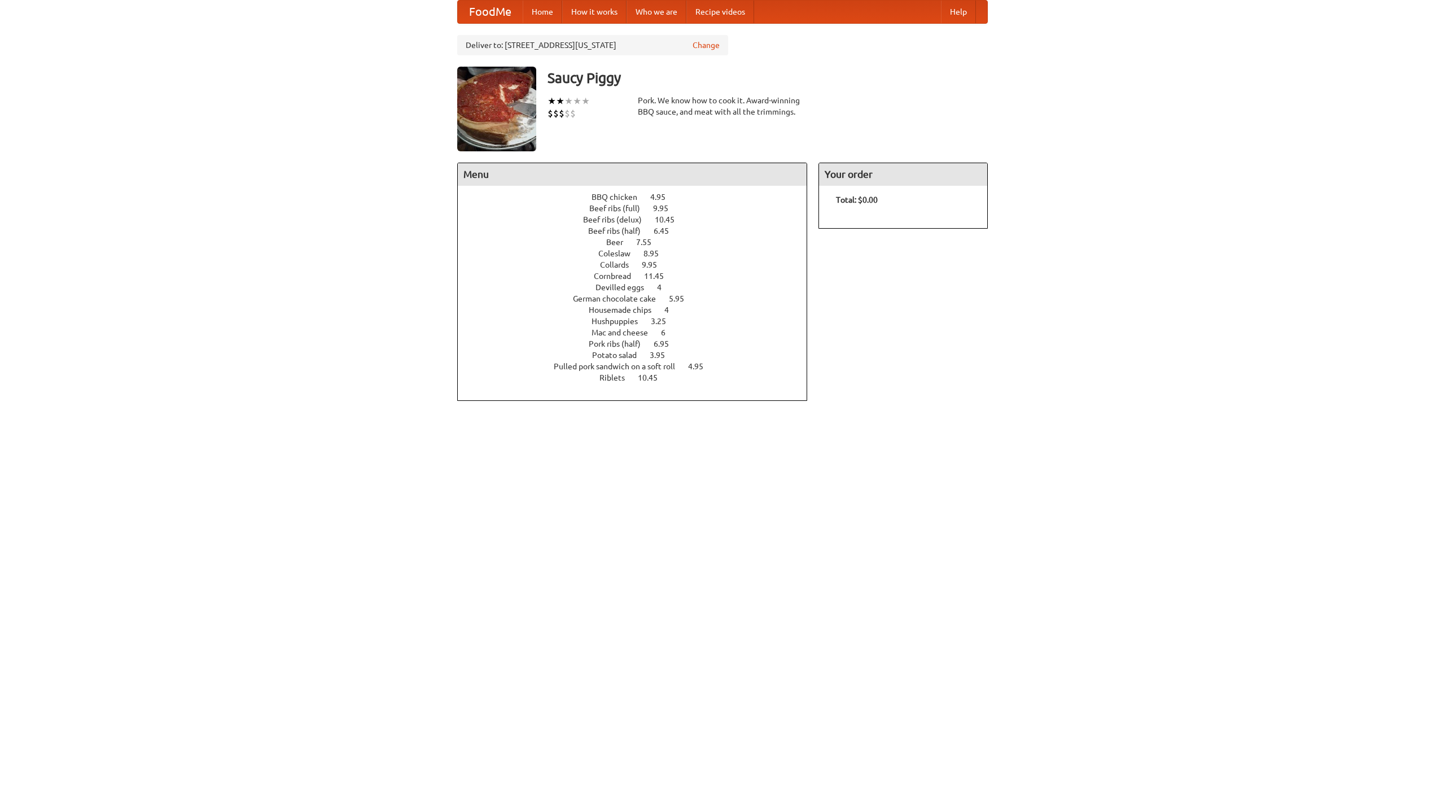  Describe the element at coordinates (625, 332) in the screenshot. I see `span: Mac and cheese` at that location.